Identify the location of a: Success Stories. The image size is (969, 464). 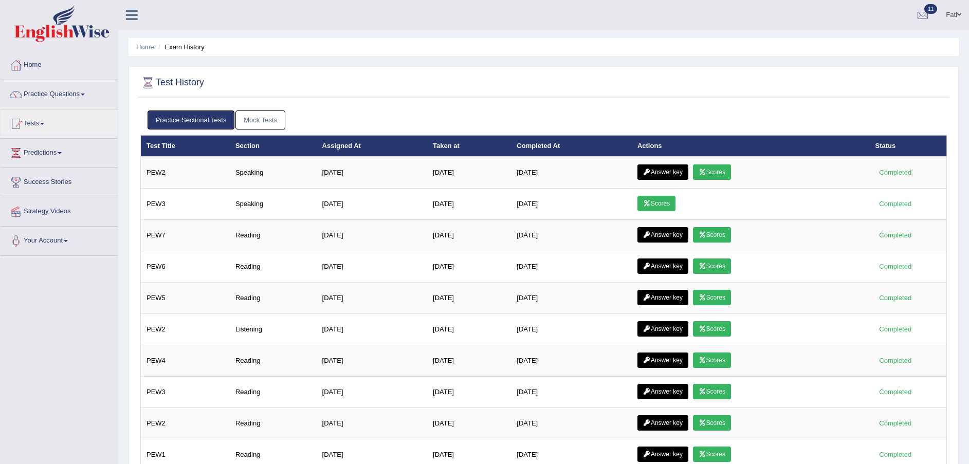
(59, 181).